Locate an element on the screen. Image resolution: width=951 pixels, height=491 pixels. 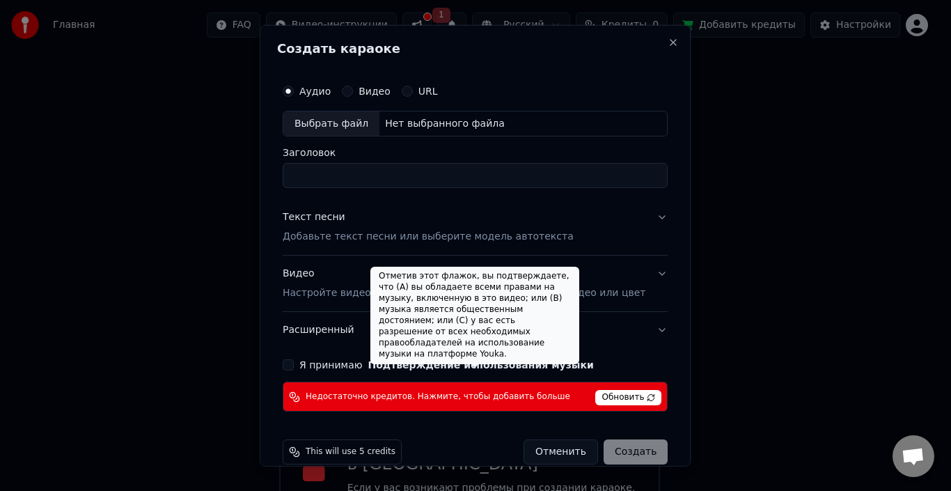
button: ВидеоНастройте видео караоке: используйте изображение, видео или цвет is located at coordinates (475, 283).